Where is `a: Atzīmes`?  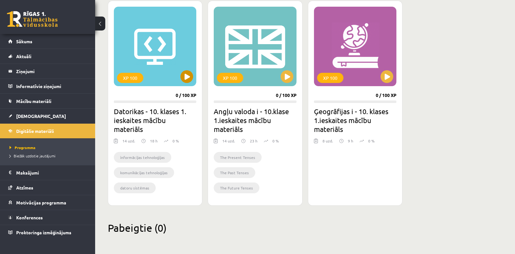 a: Atzīmes is located at coordinates (48, 187).